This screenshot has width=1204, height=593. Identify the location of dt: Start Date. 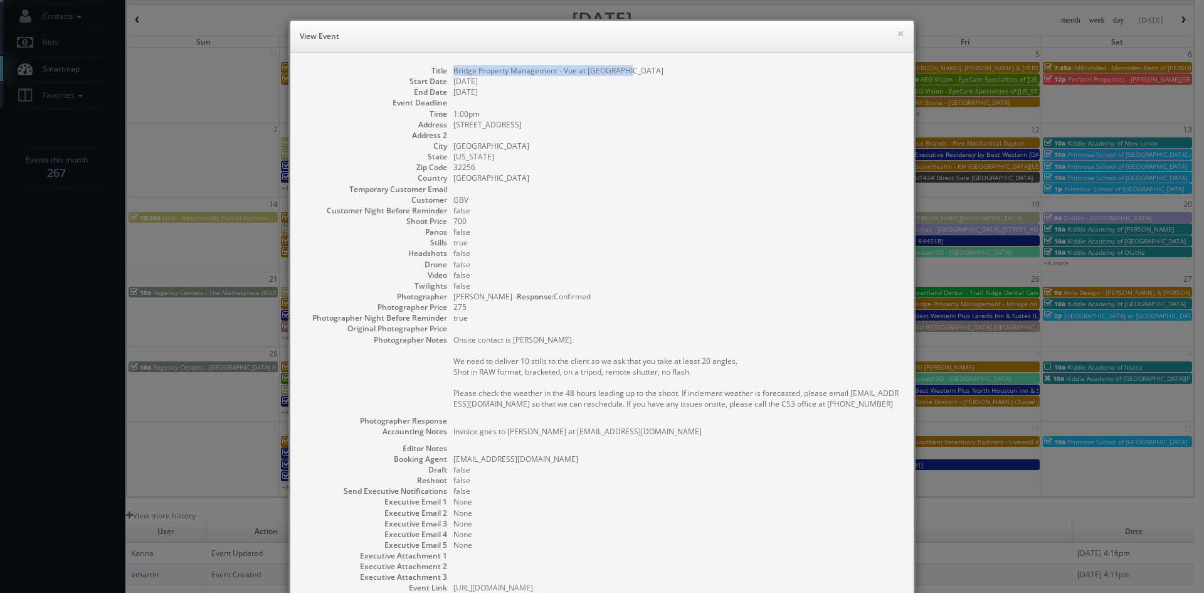
(375, 81).